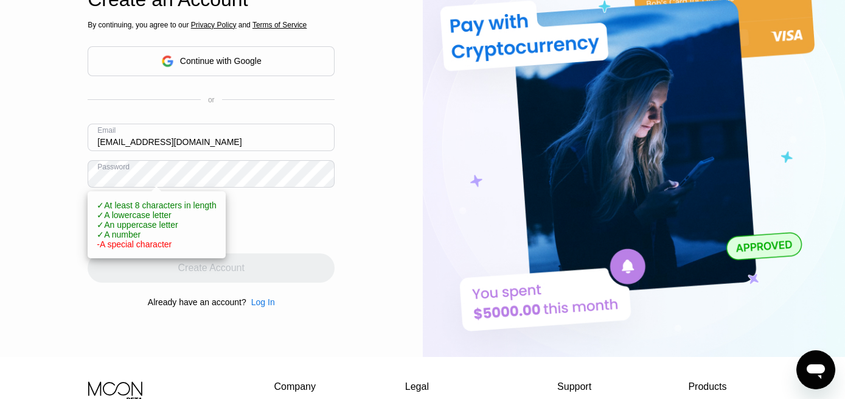 The width and height of the screenshot is (845, 399). I want to click on div: or, so click(211, 100).